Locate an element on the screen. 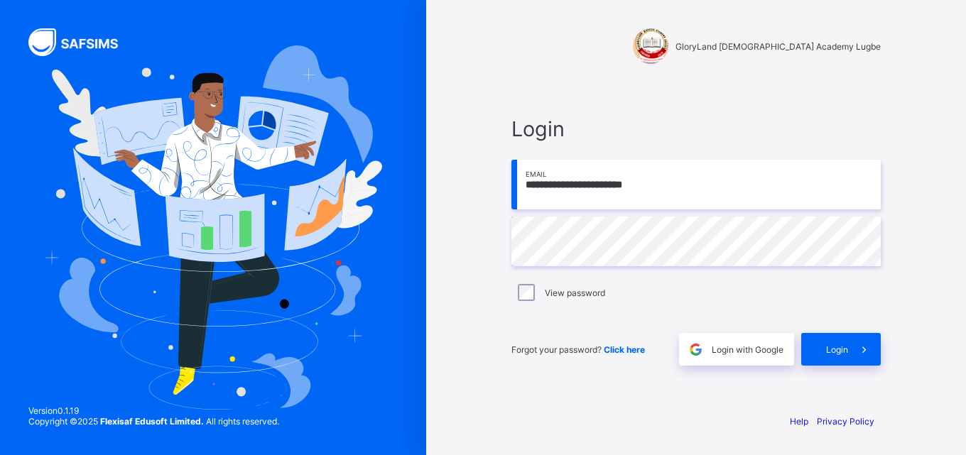  span: Version 0.1.19 is located at coordinates (153, 410).